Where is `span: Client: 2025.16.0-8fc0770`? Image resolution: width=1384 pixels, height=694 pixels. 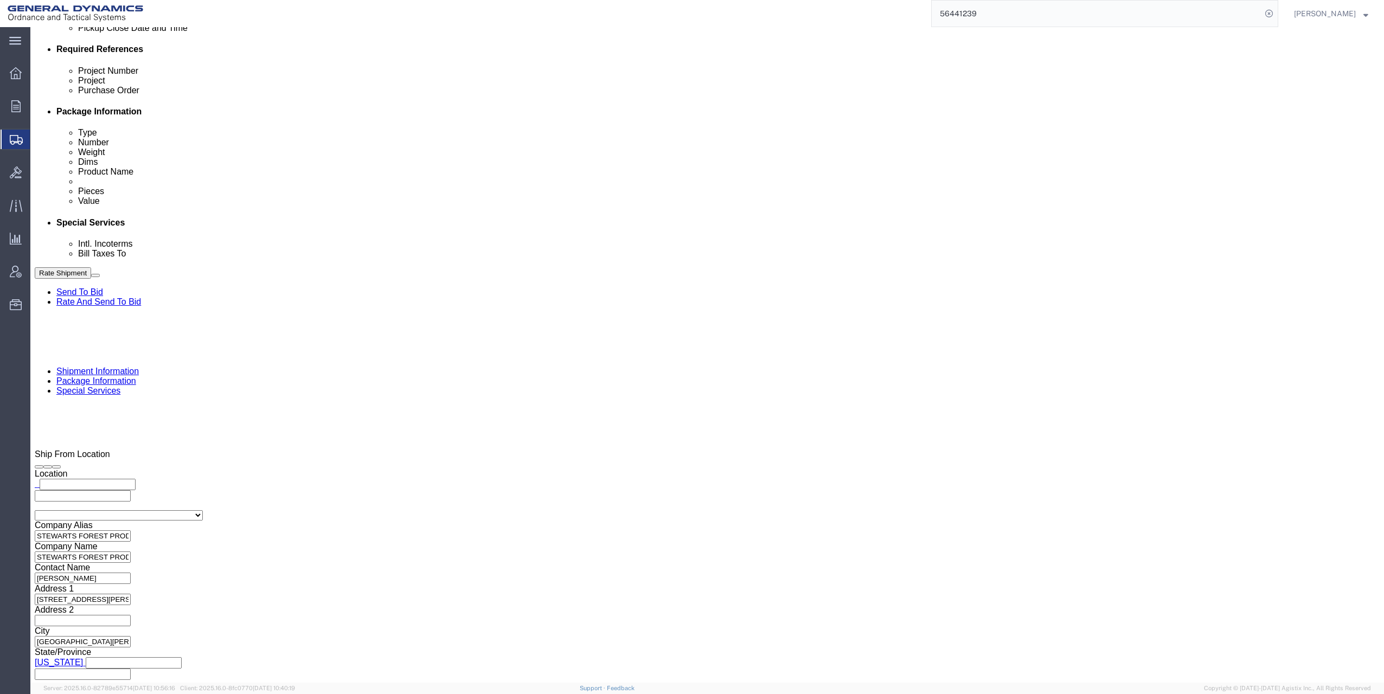
span: Client: 2025.16.0-8fc0770 is located at coordinates (238, 688).